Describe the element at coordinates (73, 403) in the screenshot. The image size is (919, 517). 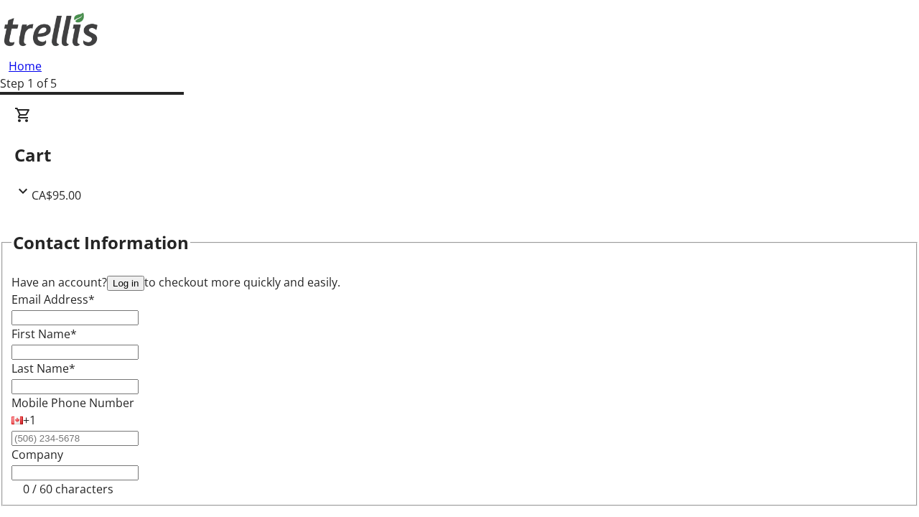
I see `label: Mobile Phone Number` at that location.